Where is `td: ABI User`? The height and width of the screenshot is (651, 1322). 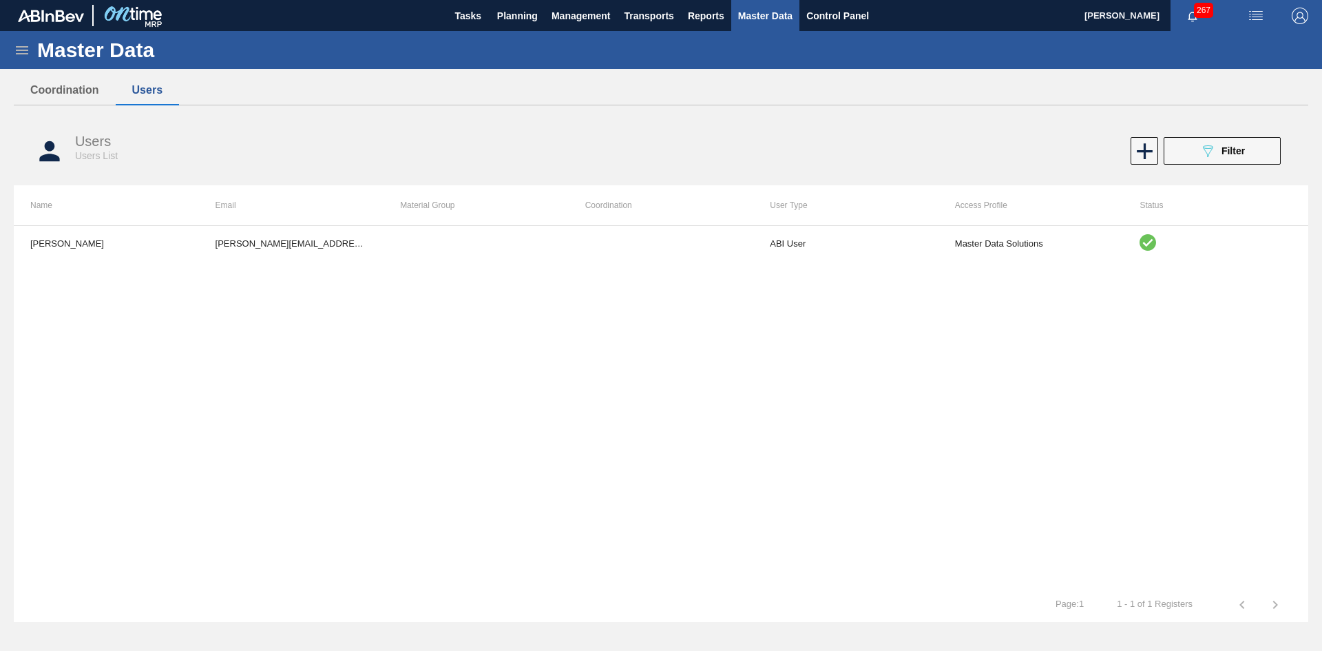
td: ABI User is located at coordinates (845, 243).